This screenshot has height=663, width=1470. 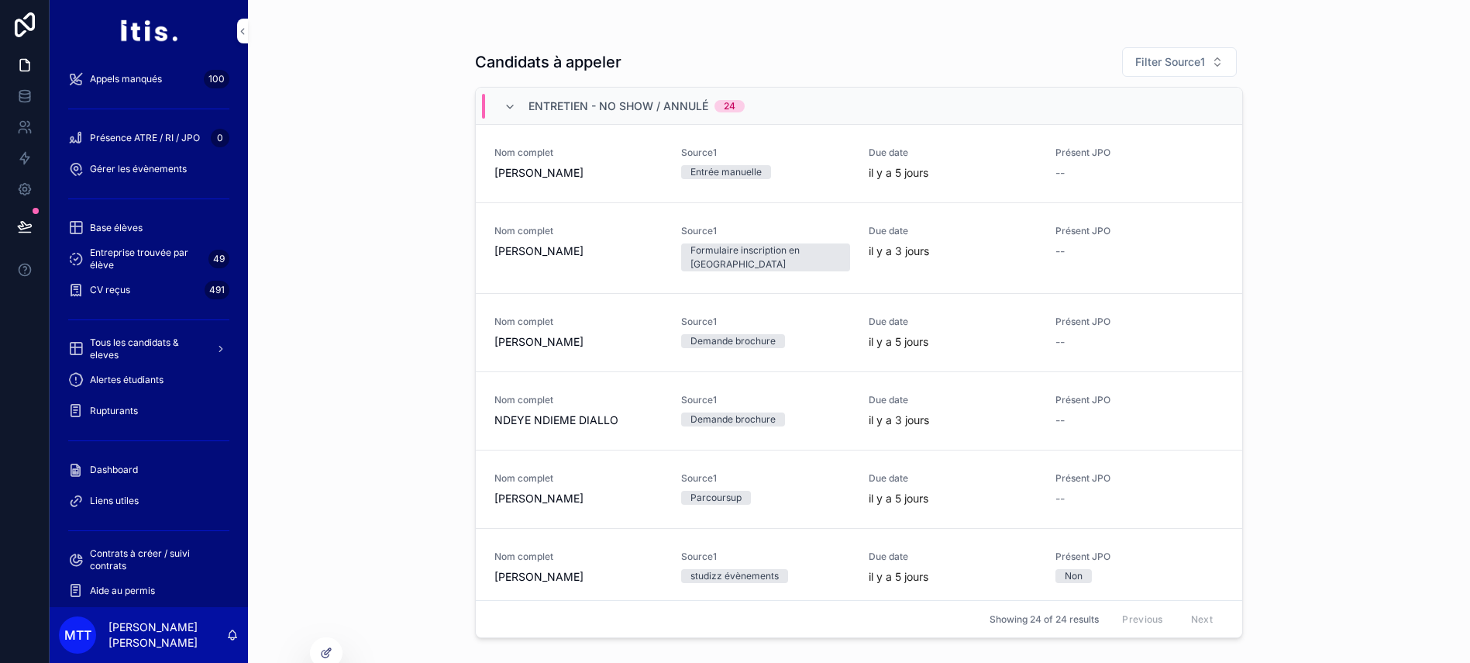 I want to click on span: Gérer les évènements, so click(x=138, y=169).